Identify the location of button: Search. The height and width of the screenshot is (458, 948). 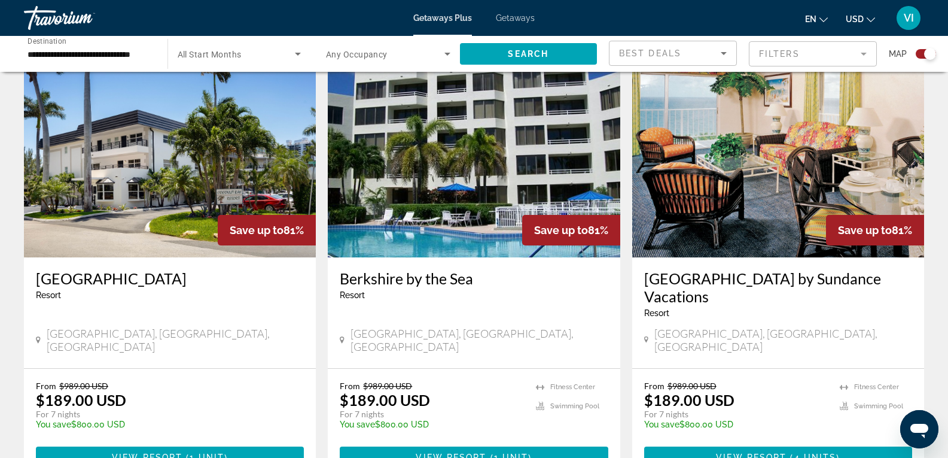
(529, 54).